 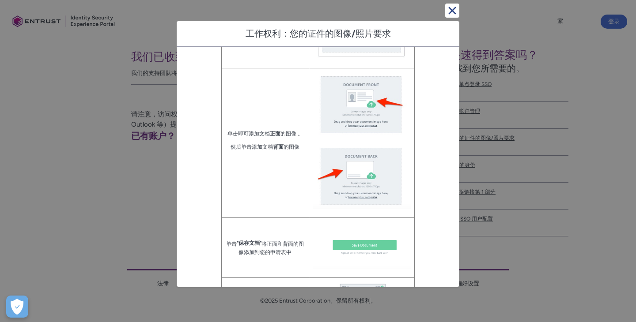 What do you see at coordinates (362, 245) in the screenshot?
I see `img: 单击“保存文档”将正面和背面的图像添加到您的申请表.png` at bounding box center [362, 245].